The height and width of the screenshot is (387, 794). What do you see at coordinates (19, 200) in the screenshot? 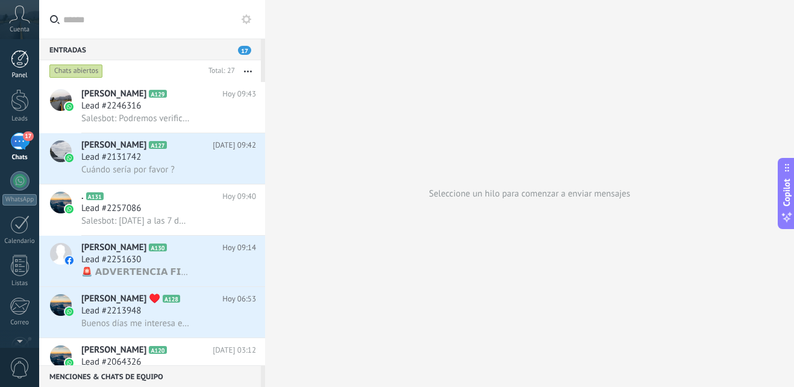
I see `div: WhatsApp` at bounding box center [19, 200].